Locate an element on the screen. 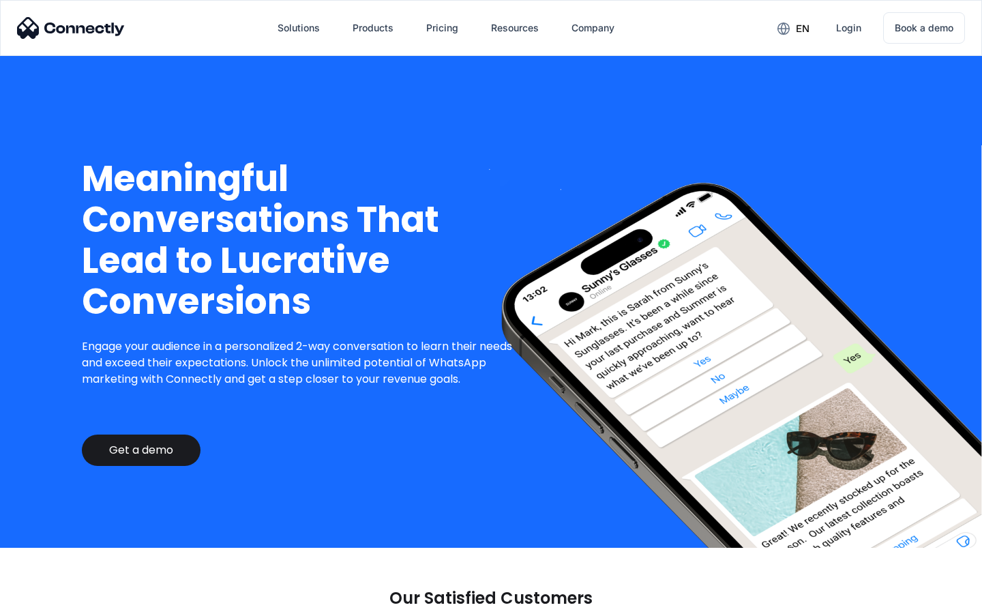 The width and height of the screenshot is (982, 614). div: en is located at coordinates (802, 29).